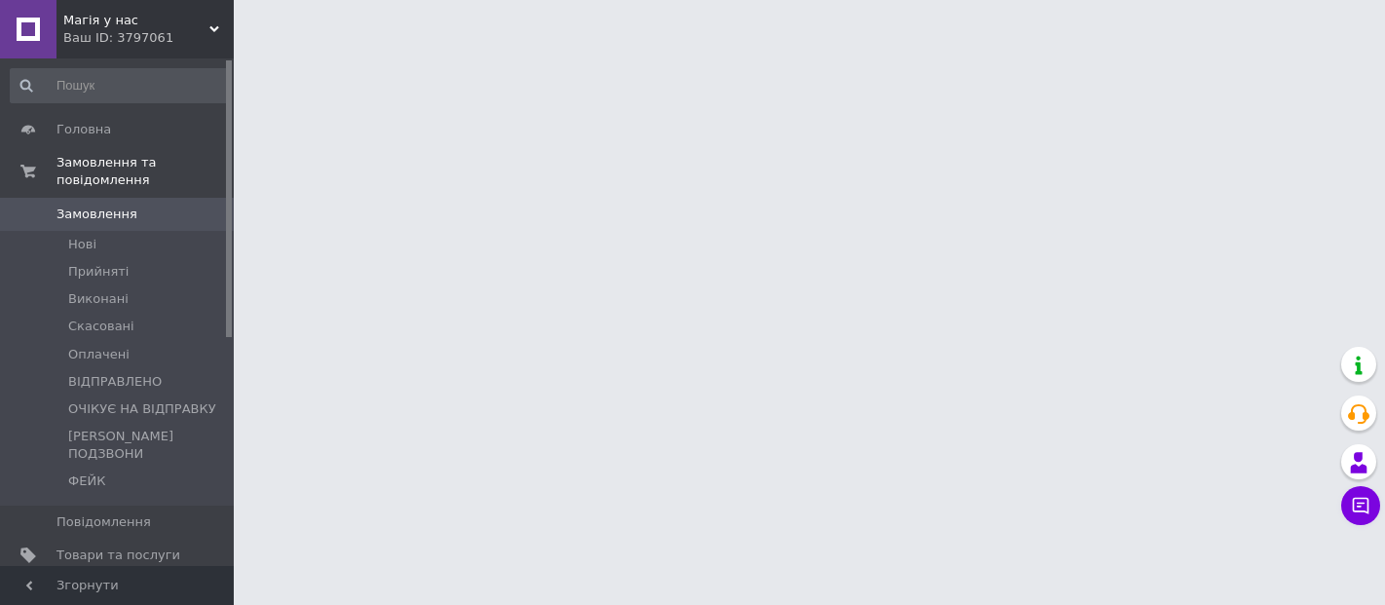 Image resolution: width=1385 pixels, height=605 pixels. I want to click on span: Нові, so click(82, 244).